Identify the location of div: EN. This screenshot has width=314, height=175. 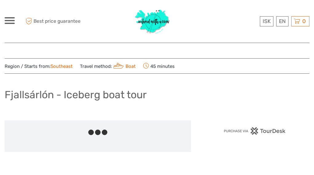
(282, 21).